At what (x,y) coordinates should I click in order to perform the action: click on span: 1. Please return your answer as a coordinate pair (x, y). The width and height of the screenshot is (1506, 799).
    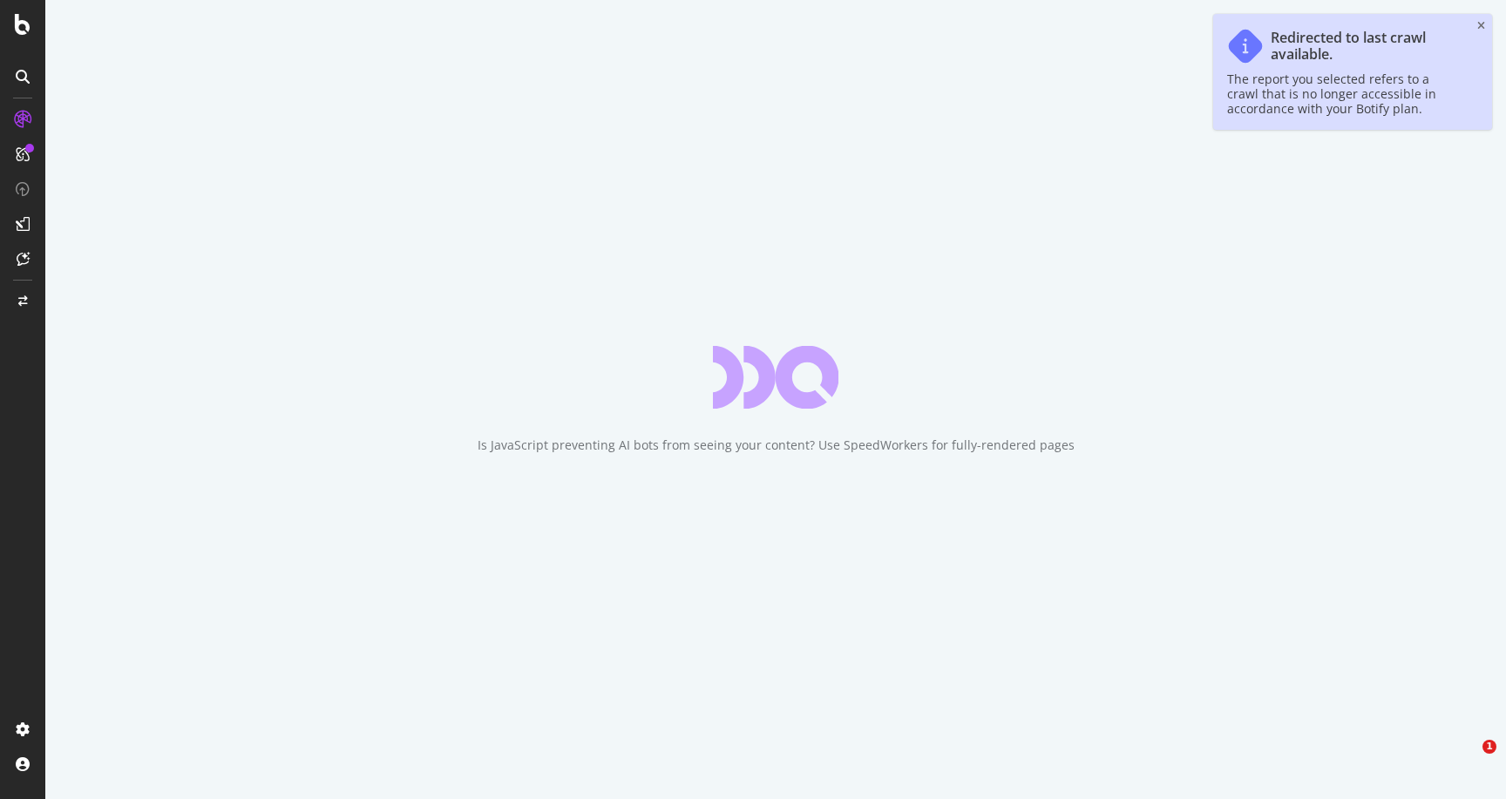
    Looking at the image, I should click on (1489, 747).